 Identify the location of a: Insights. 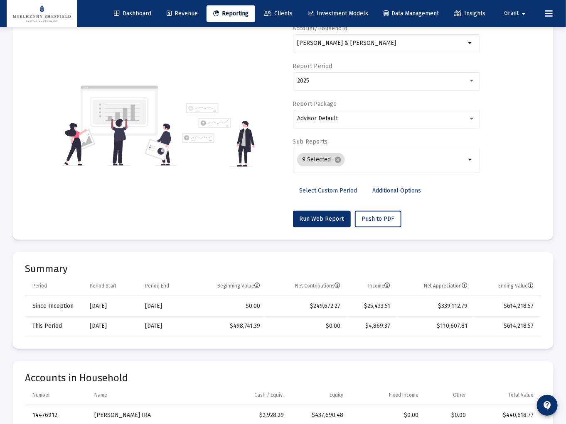
(469, 14).